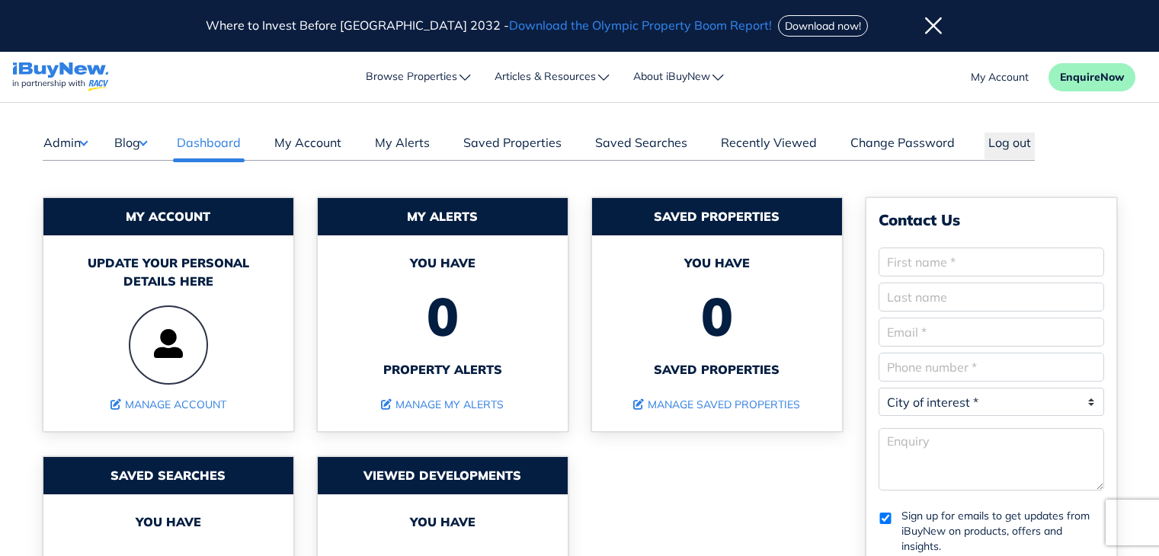 The width and height of the screenshot is (1159, 556). What do you see at coordinates (512, 146) in the screenshot?
I see `a: Saved Properties` at bounding box center [512, 146].